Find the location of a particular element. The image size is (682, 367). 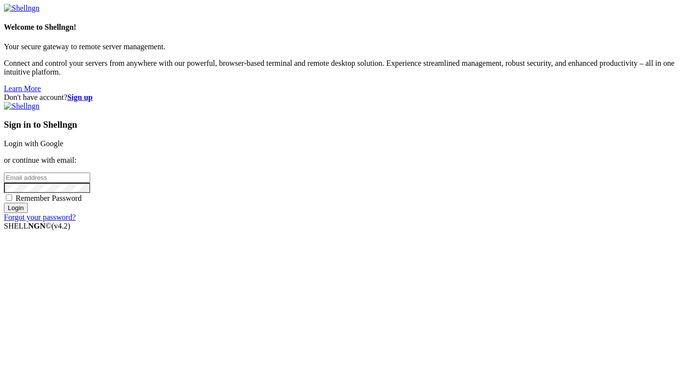

span: Remember Password is located at coordinates (49, 198).